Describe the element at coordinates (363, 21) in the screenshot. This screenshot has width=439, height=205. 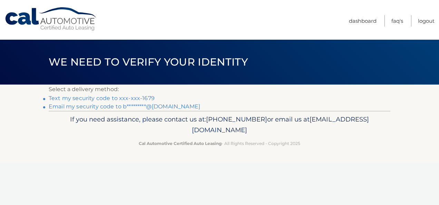
I see `a: Dashboard` at that location.